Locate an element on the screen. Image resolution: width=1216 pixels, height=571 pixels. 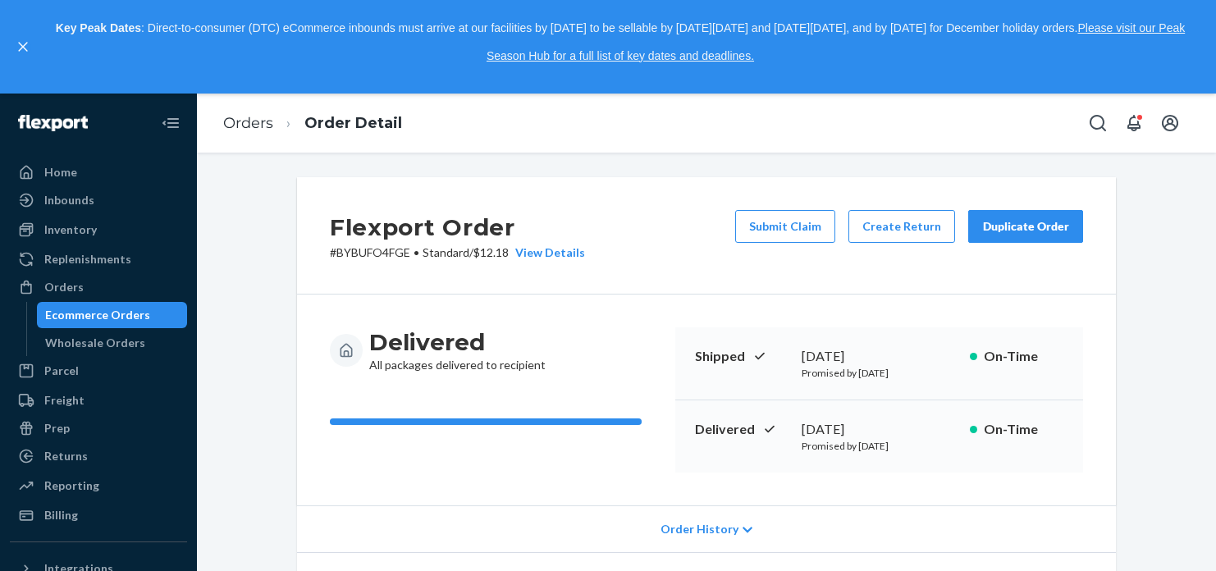
div: Orders is located at coordinates (64, 287).